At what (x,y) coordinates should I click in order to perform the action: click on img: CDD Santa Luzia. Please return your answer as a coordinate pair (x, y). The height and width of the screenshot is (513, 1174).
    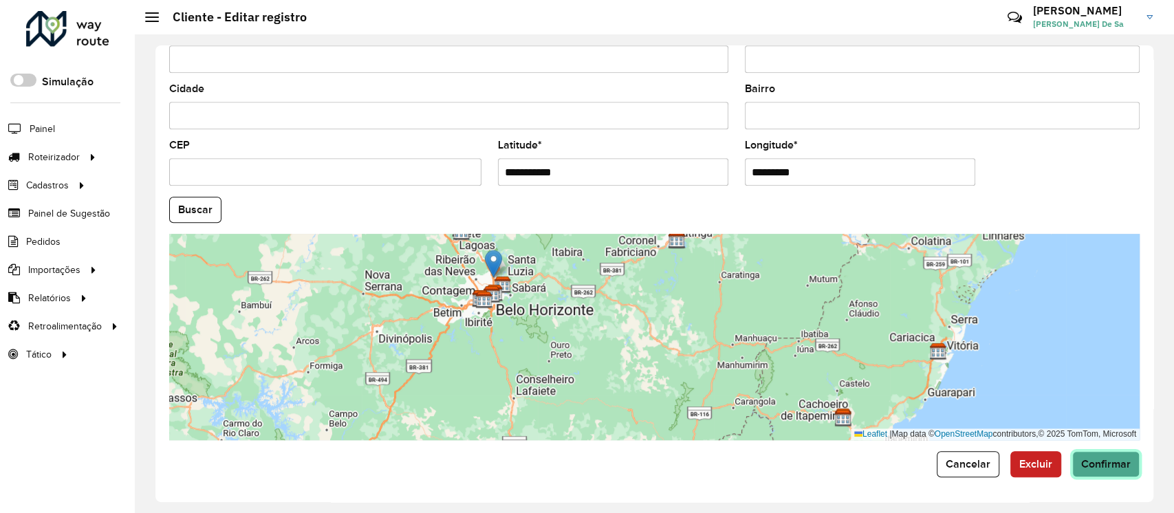
    Looking at the image, I should click on (503, 285).